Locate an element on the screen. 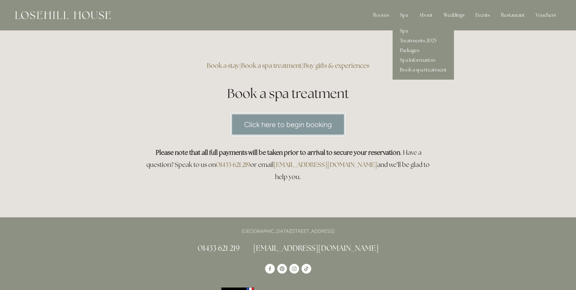  a: Pinterest is located at coordinates (282, 268).